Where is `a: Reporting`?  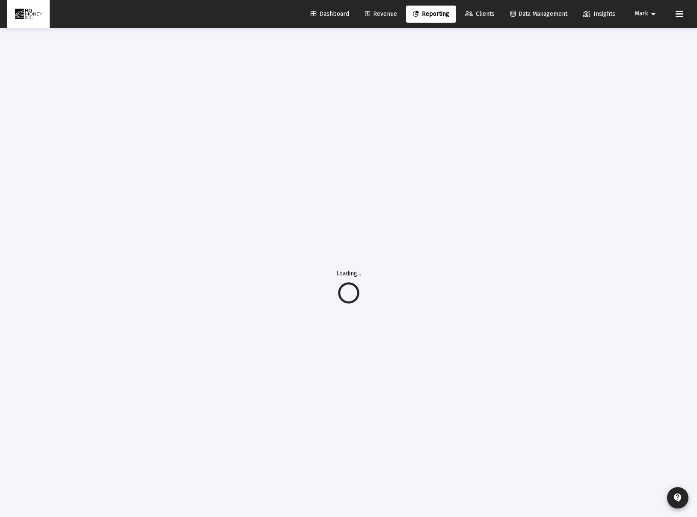 a: Reporting is located at coordinates (431, 14).